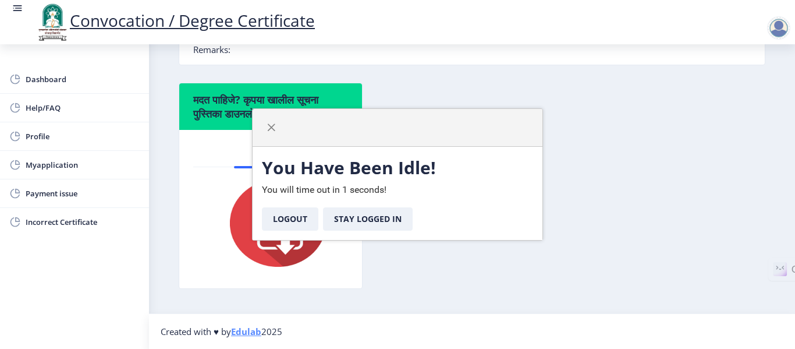 This screenshot has width=795, height=349. I want to click on h3: You Have Been Idle!, so click(398, 168).